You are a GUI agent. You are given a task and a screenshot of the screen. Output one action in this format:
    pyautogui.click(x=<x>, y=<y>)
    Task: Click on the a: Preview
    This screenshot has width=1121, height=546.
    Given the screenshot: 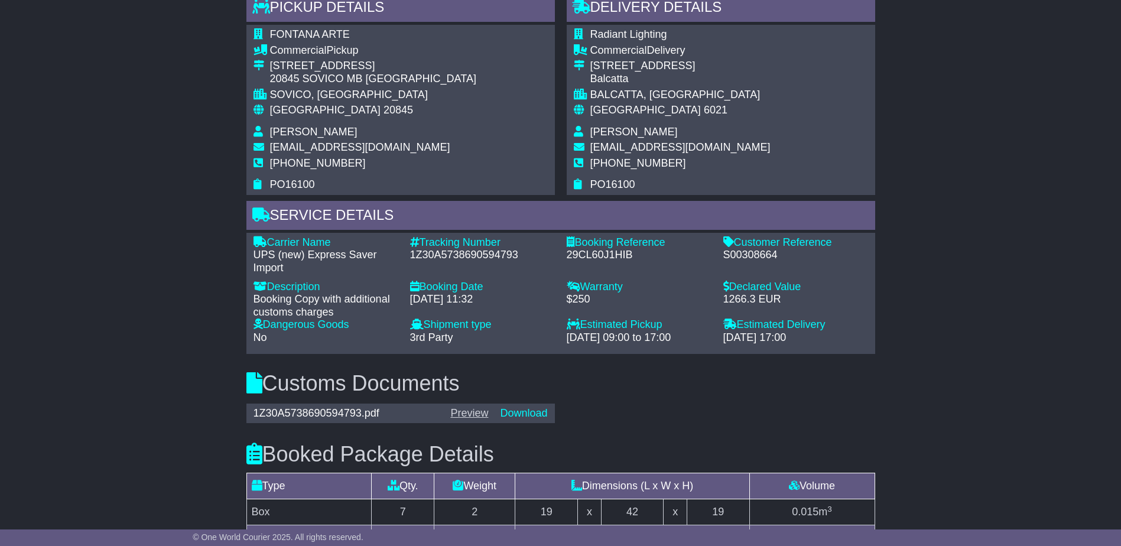 What is the action you would take?
    pyautogui.click(x=469, y=413)
    